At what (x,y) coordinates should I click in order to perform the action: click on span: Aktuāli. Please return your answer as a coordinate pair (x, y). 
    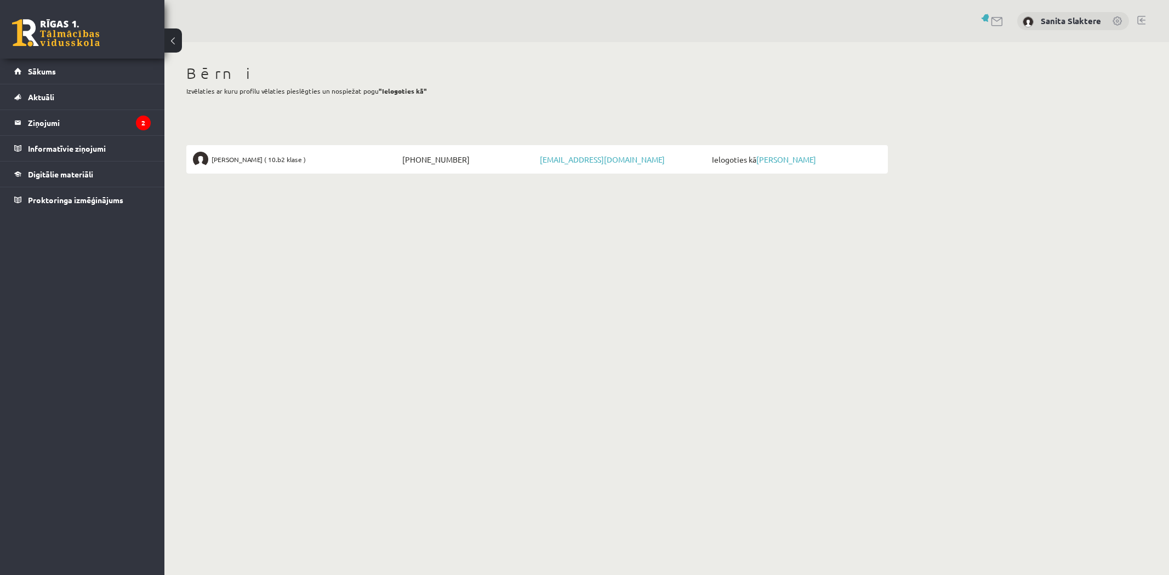
    Looking at the image, I should click on (41, 97).